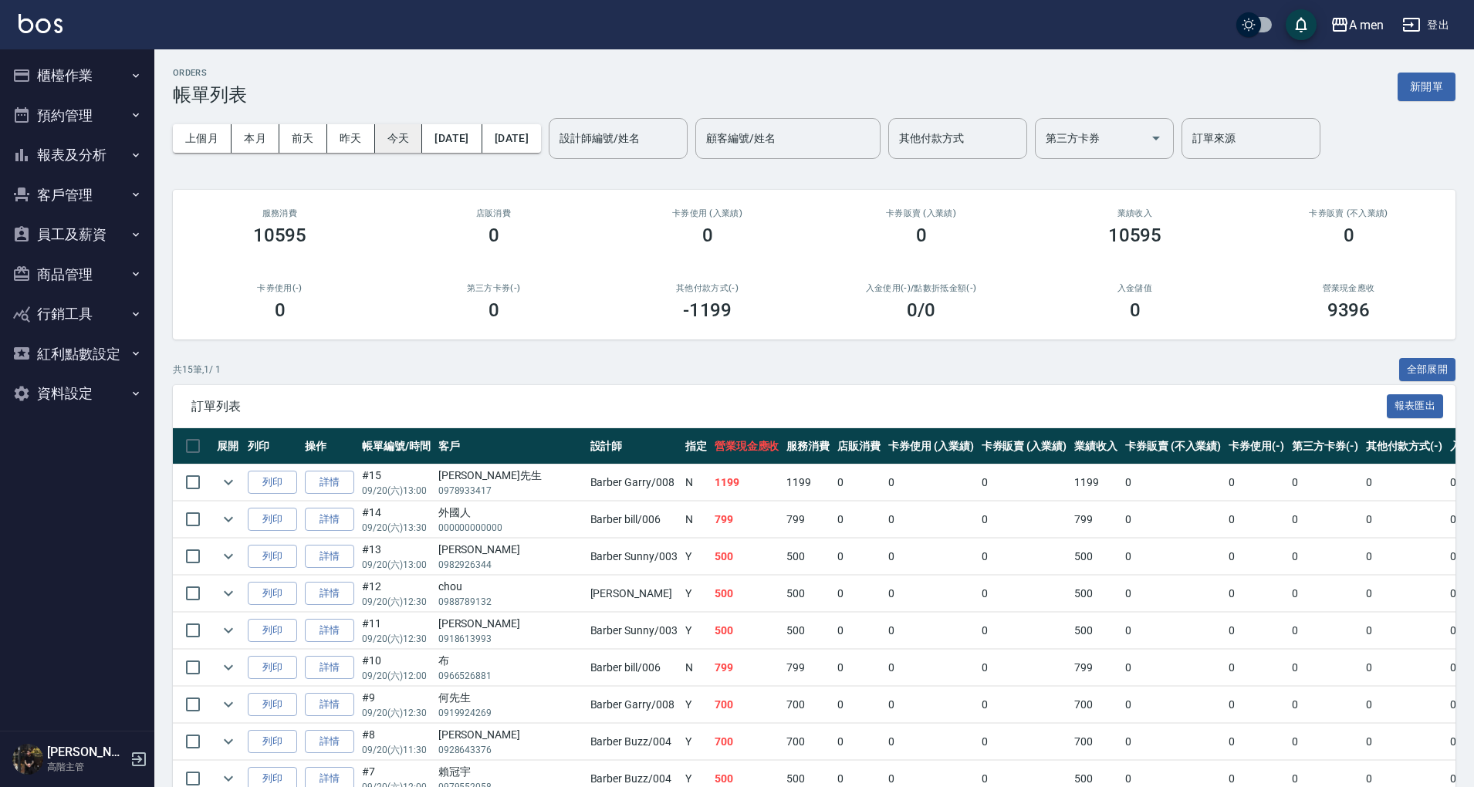 This screenshot has height=787, width=1474. What do you see at coordinates (396, 602) in the screenshot?
I see `p: 09/20 (六) 12:30` at bounding box center [396, 602].